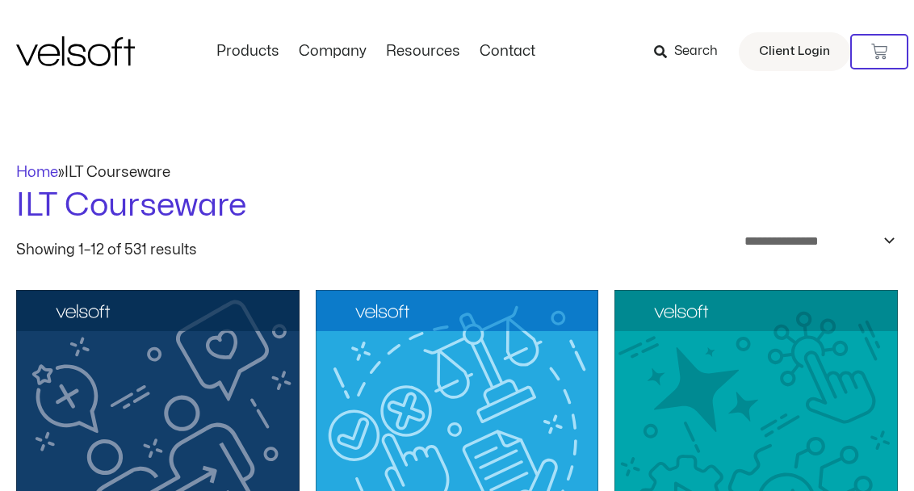 The height and width of the screenshot is (491, 914). I want to click on p: Showing 1–12 of 531 results, so click(107, 250).